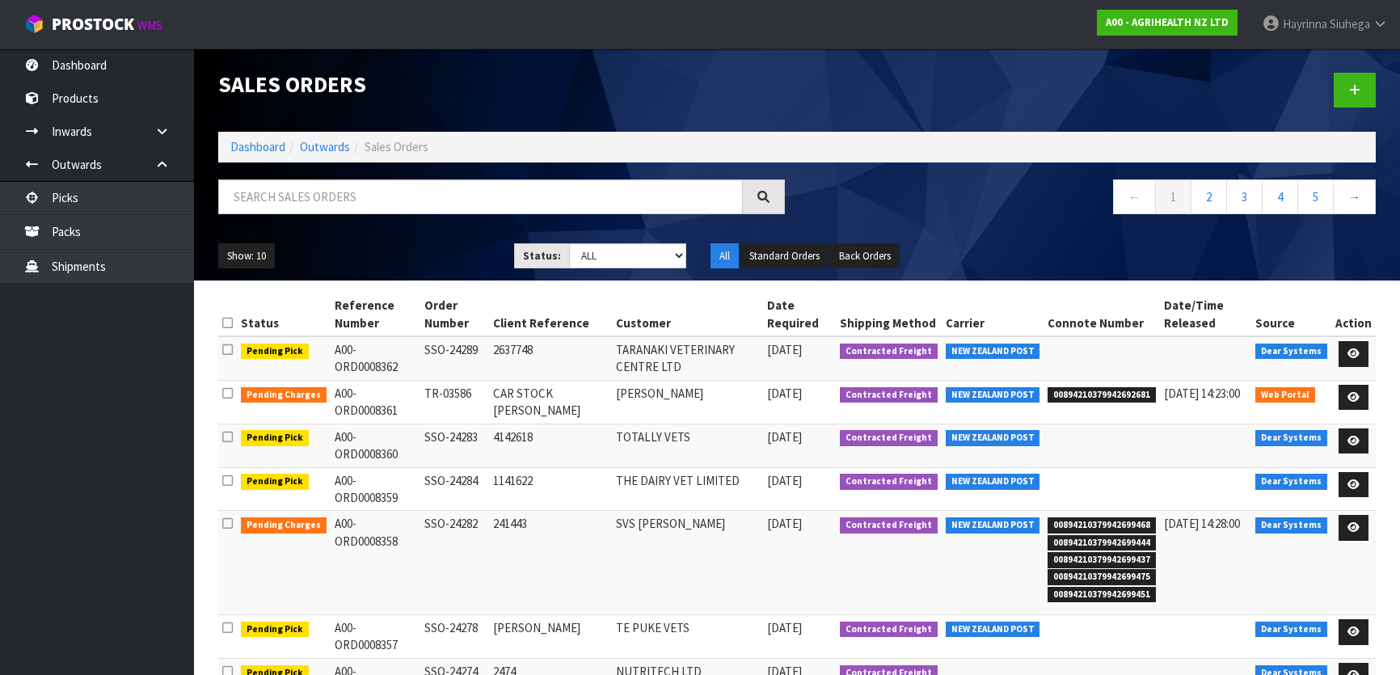  Describe the element at coordinates (376, 358) in the screenshot. I see `td: A00-ORD0008362` at that location.